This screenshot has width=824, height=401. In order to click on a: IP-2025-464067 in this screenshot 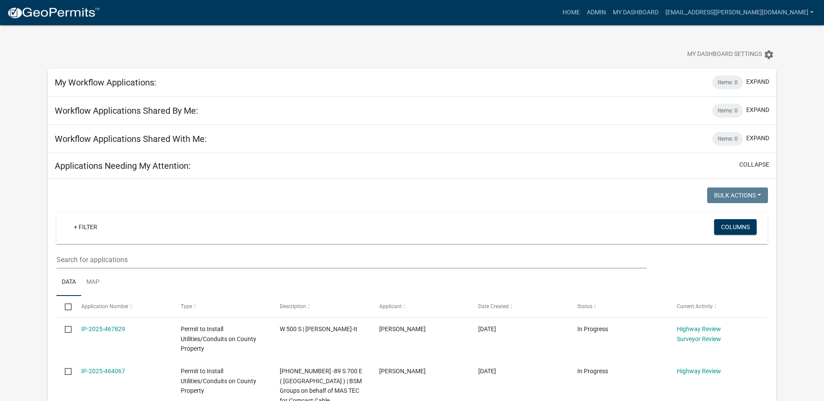, I will do `click(103, 371)`.